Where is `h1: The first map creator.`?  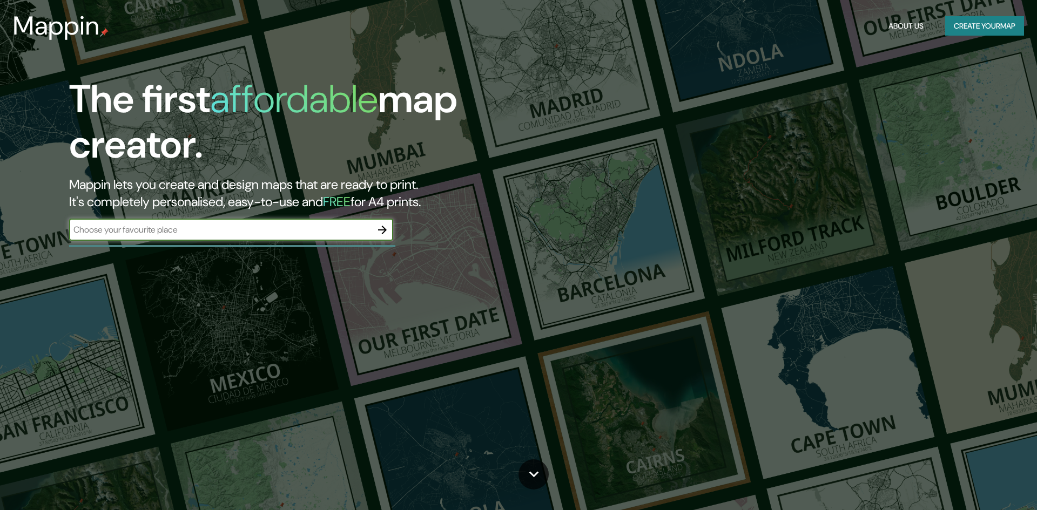
h1: The first map creator. is located at coordinates (328, 126).